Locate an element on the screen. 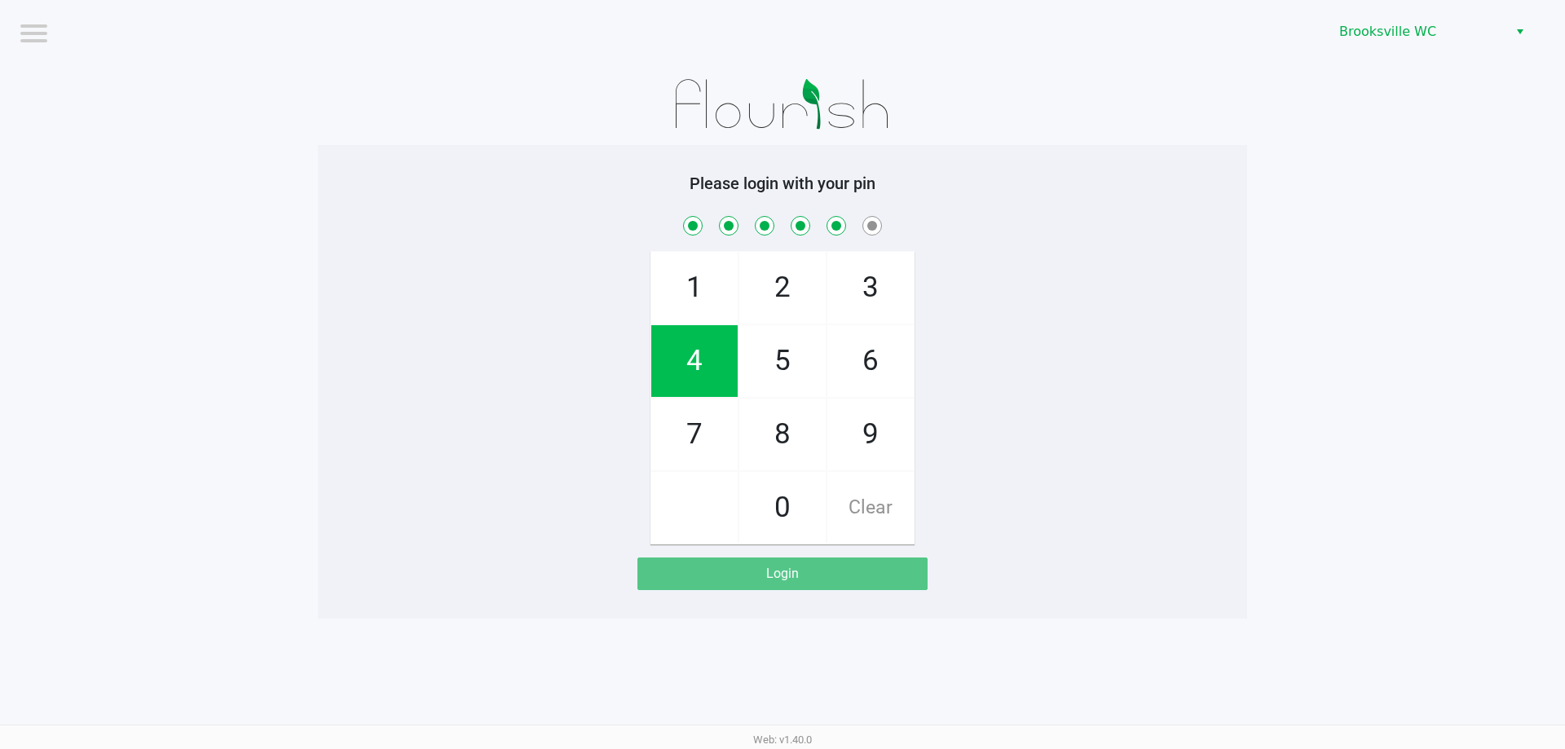 Image resolution: width=1565 pixels, height=749 pixels. span: Clear is located at coordinates (871, 508).